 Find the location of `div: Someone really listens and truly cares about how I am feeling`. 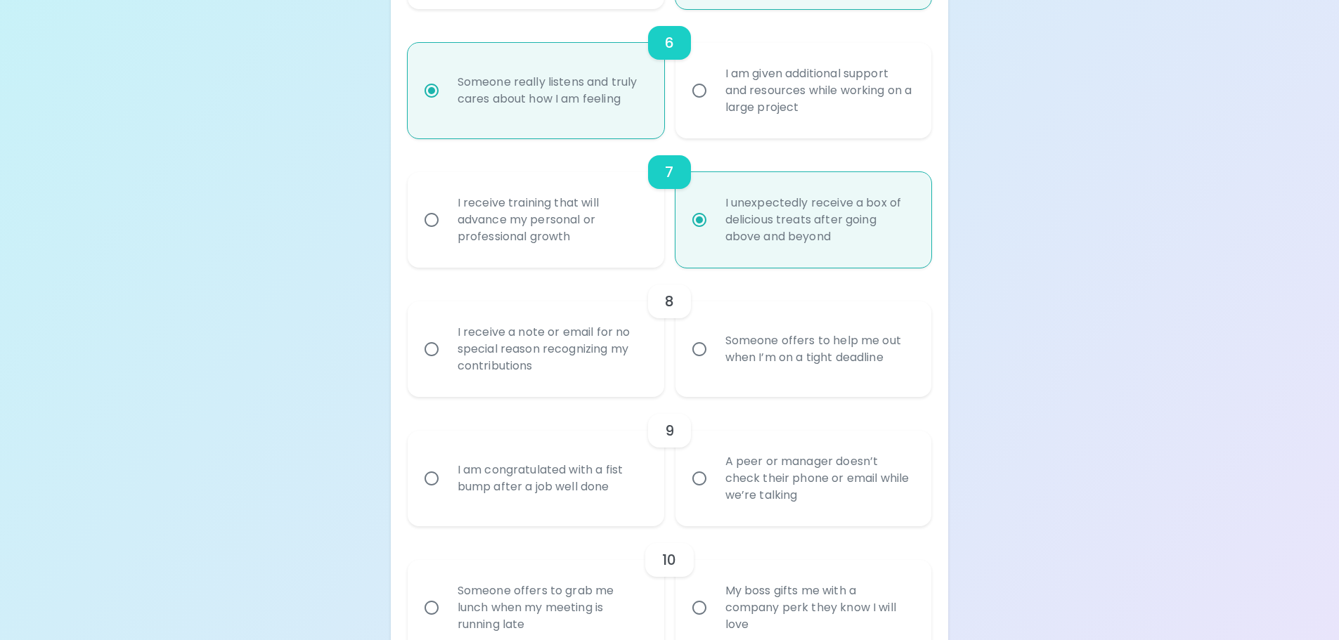

div: Someone really listens and truly cares about how I am feeling is located at coordinates (551, 91).